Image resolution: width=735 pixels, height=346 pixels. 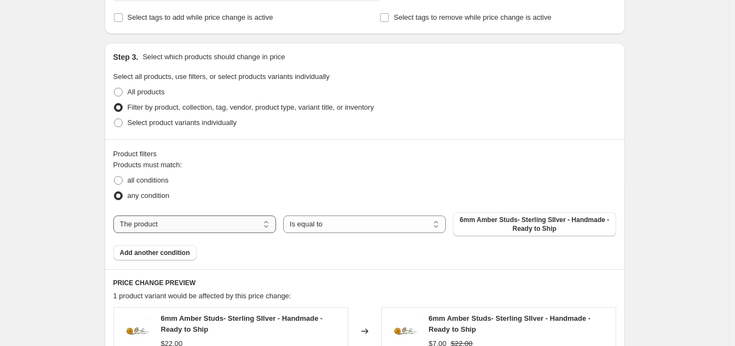 I want to click on span: 1 product variant would be affected by this price change:, so click(x=202, y=295).